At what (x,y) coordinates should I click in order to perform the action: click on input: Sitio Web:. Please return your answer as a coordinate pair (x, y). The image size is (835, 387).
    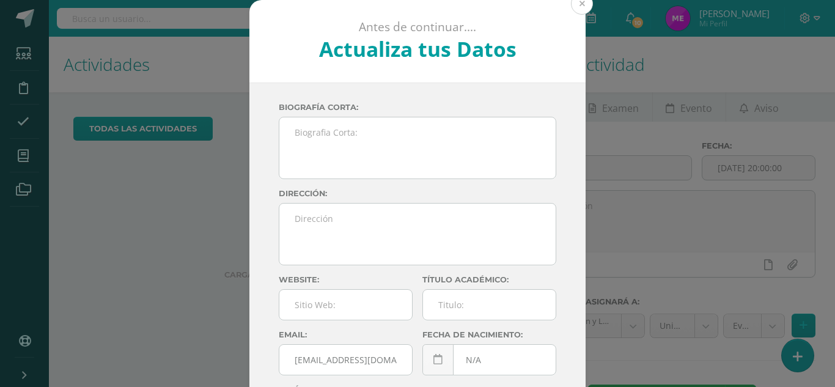
    Looking at the image, I should click on (345, 304).